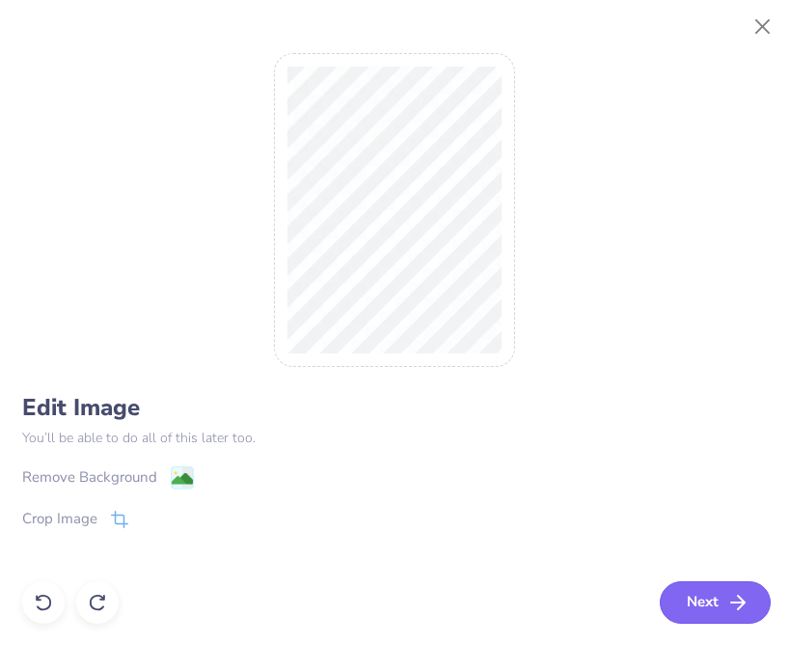 This screenshot has height=645, width=789. I want to click on h4: Edit Image, so click(395, 407).